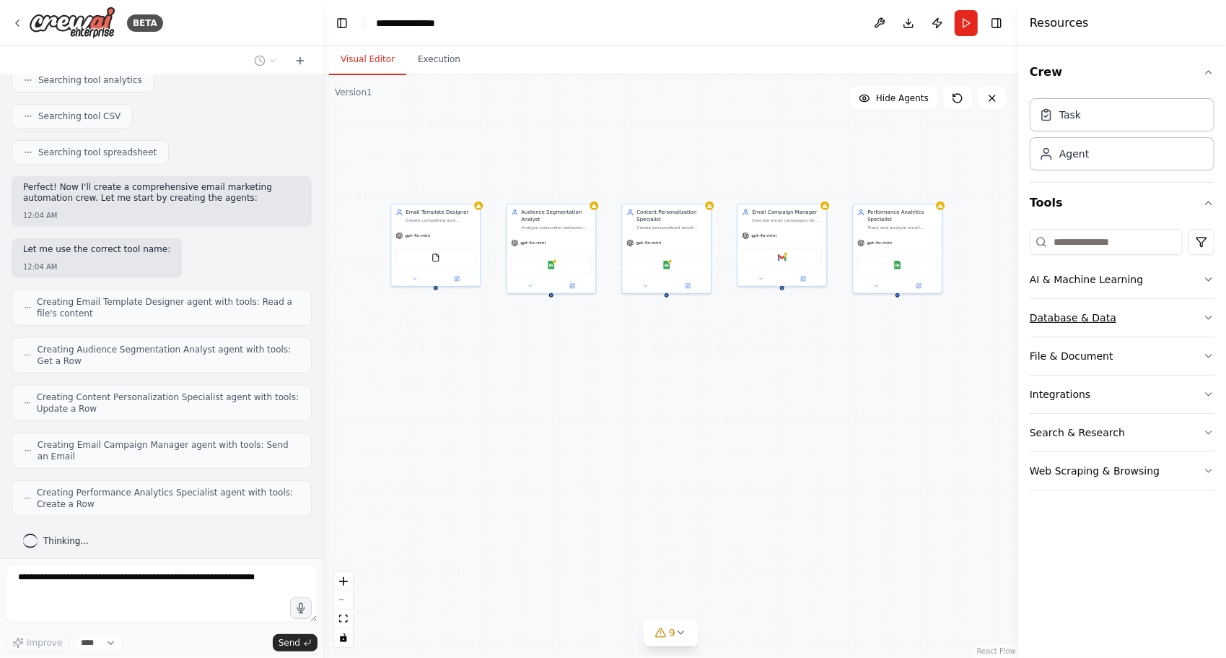  I want to click on p: Let me use the correct tool name:, so click(97, 250).